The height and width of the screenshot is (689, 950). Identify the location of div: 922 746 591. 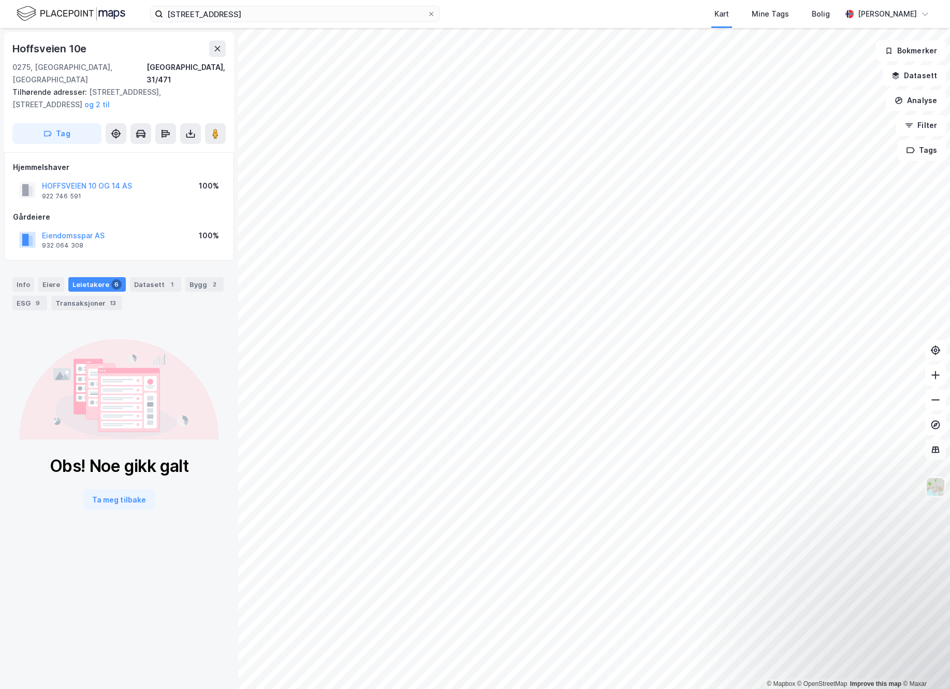
(62, 196).